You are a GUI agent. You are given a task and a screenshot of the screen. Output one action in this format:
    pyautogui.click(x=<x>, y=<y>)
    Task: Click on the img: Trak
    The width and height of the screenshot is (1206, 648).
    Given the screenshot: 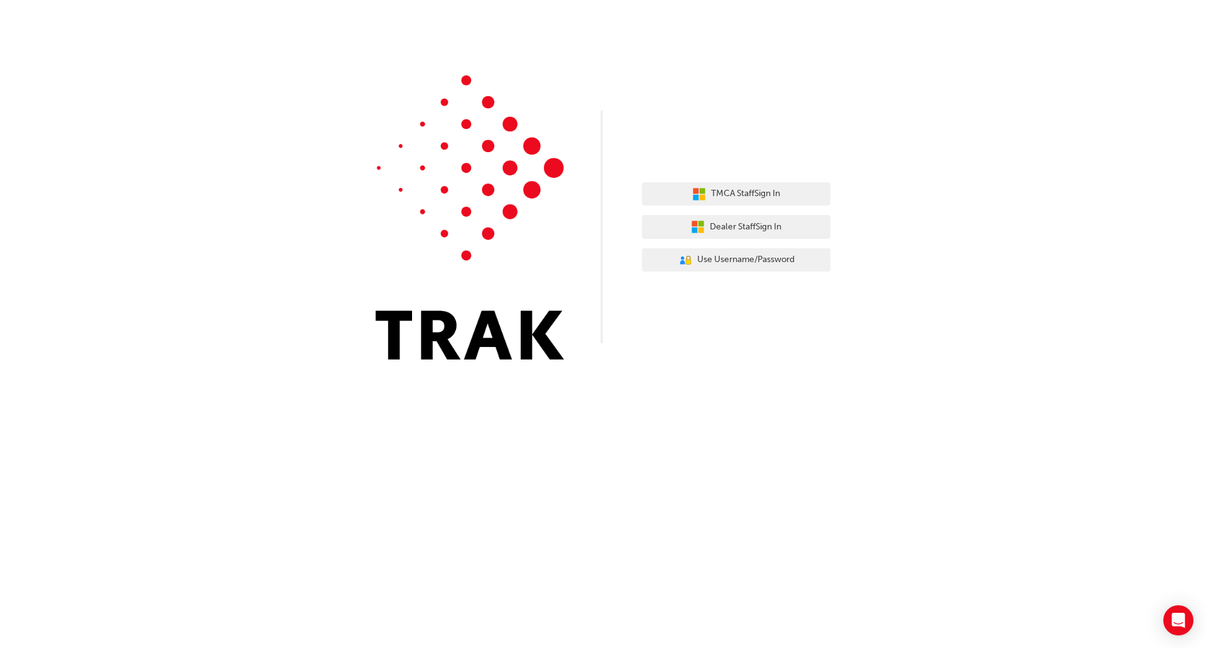 What is the action you would take?
    pyautogui.click(x=470, y=217)
    